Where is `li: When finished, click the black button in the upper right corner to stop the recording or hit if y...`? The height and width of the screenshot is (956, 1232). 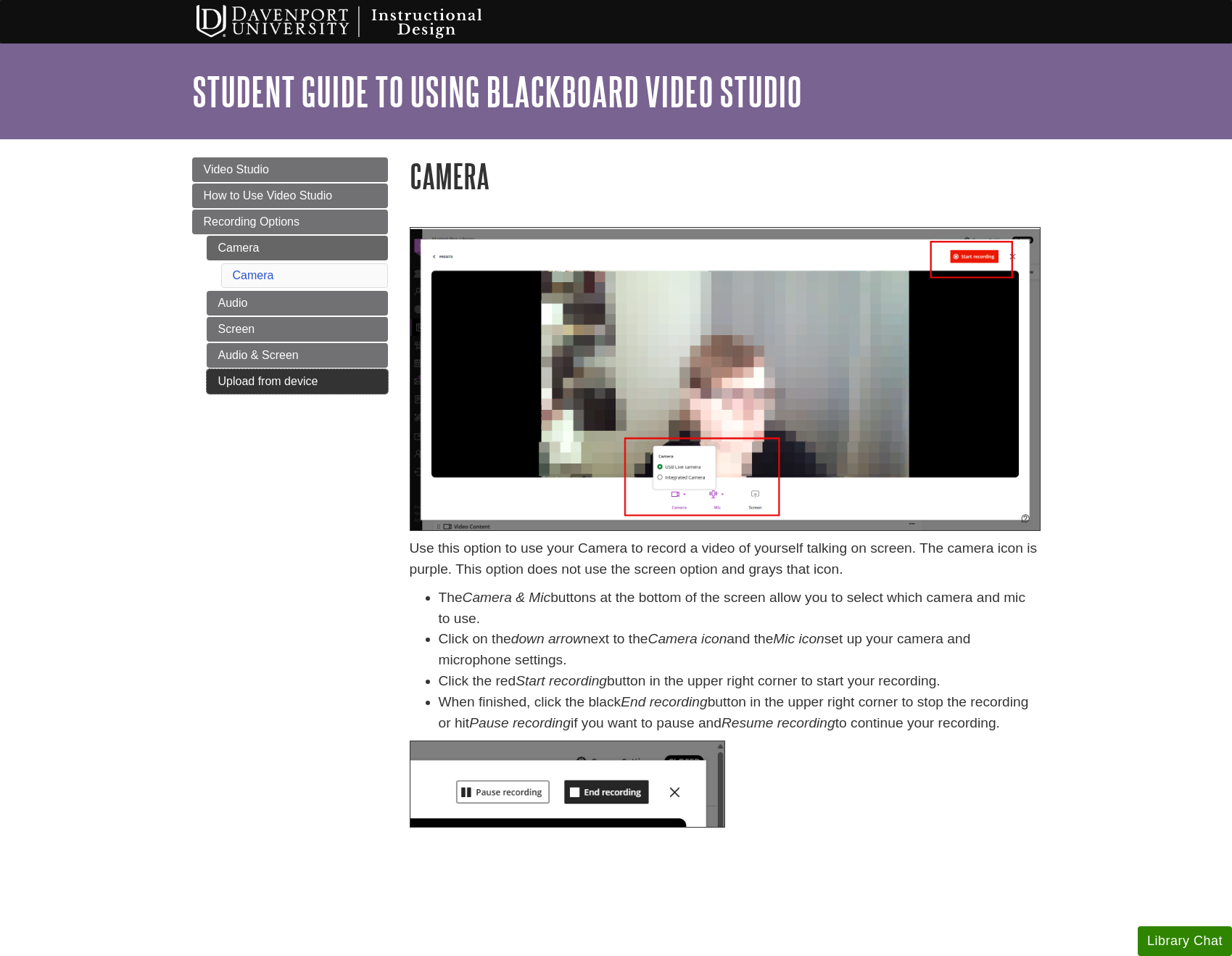 li: When finished, click the black button in the upper right corner to stop the recording or hit if y... is located at coordinates (740, 713).